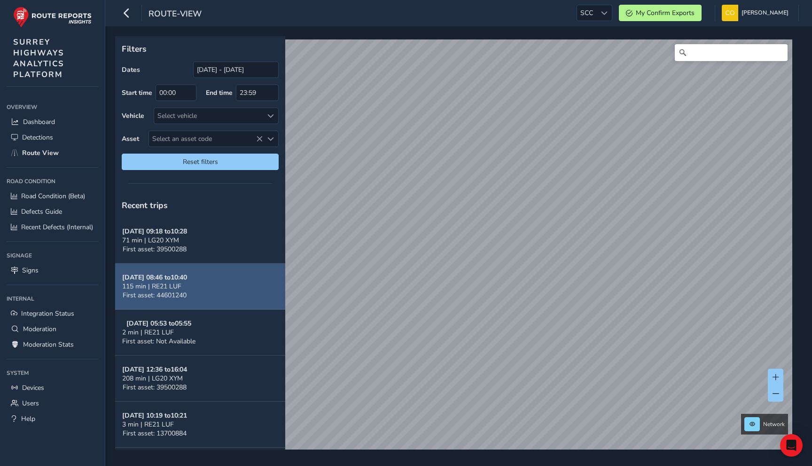 Image resolution: width=812 pixels, height=466 pixels. Describe the element at coordinates (148, 425) in the screenshot. I see `span: 3 min | RE21 LUF` at that location.